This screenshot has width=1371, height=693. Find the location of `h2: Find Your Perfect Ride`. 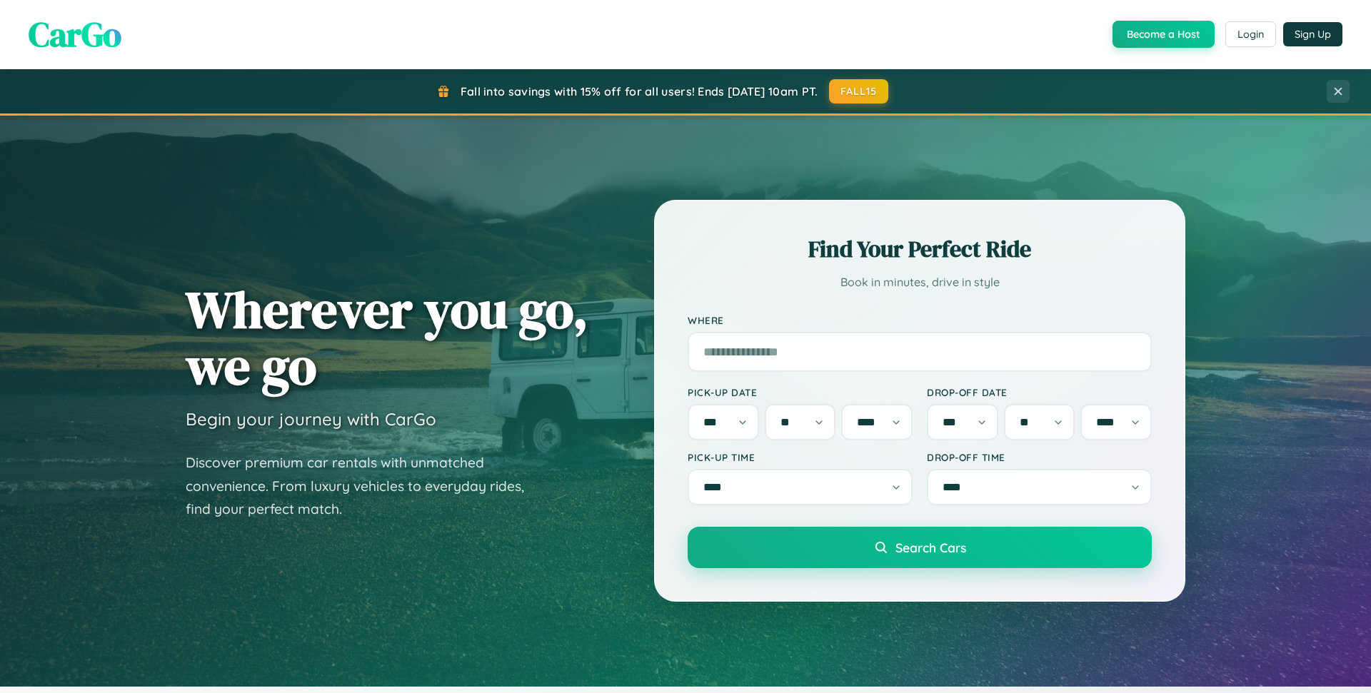

h2: Find Your Perfect Ride is located at coordinates (920, 249).